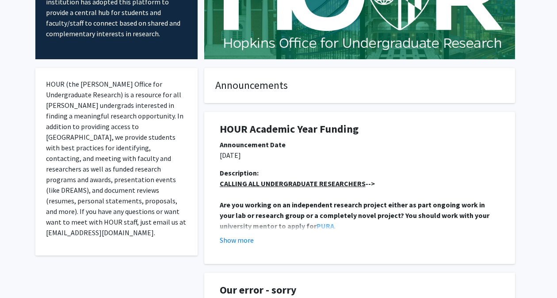 This screenshot has height=298, width=557. Describe the element at coordinates (355, 215) in the screenshot. I see `strong: Are you working on an independent research project either as part ongoing work in your lab or res...` at that location.